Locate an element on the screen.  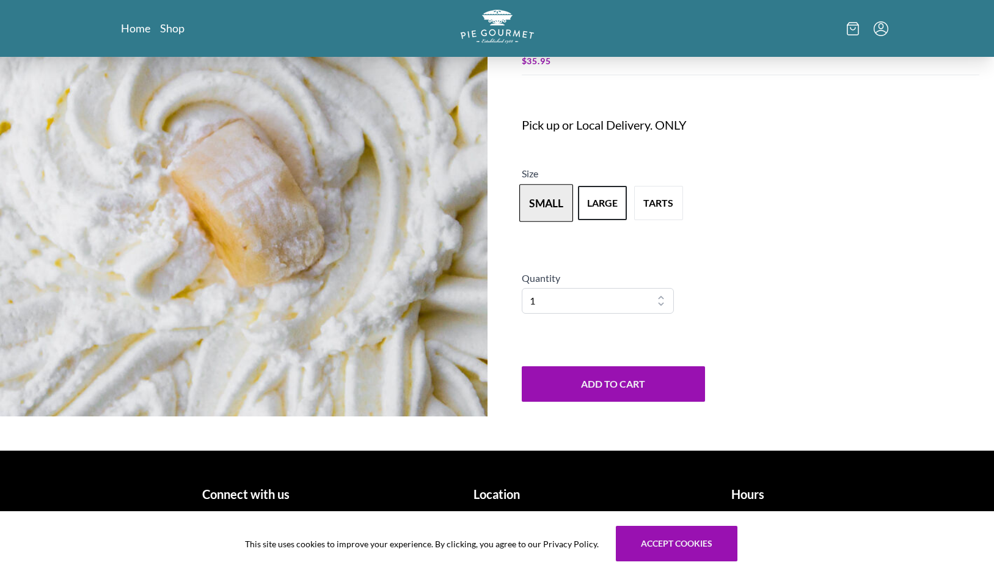
span: This site uses cookies to improve your experience. By clicking, you agree to our Privacy Policy. is located at coordinates (422, 543).